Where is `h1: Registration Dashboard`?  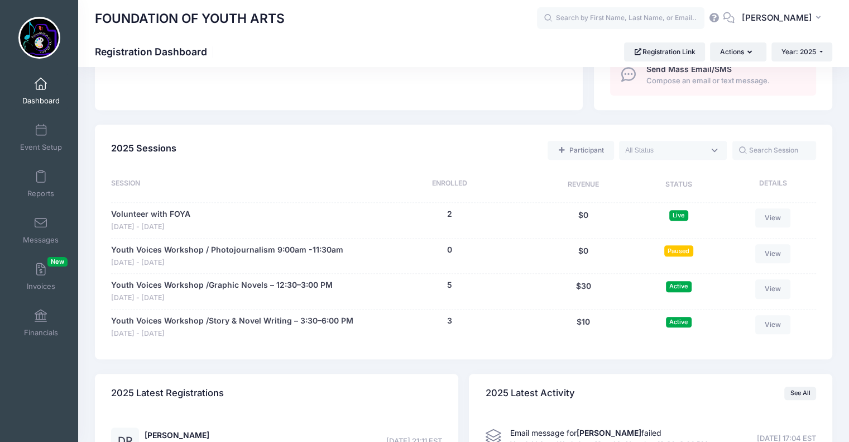 h1: Registration Dashboard is located at coordinates (156, 51).